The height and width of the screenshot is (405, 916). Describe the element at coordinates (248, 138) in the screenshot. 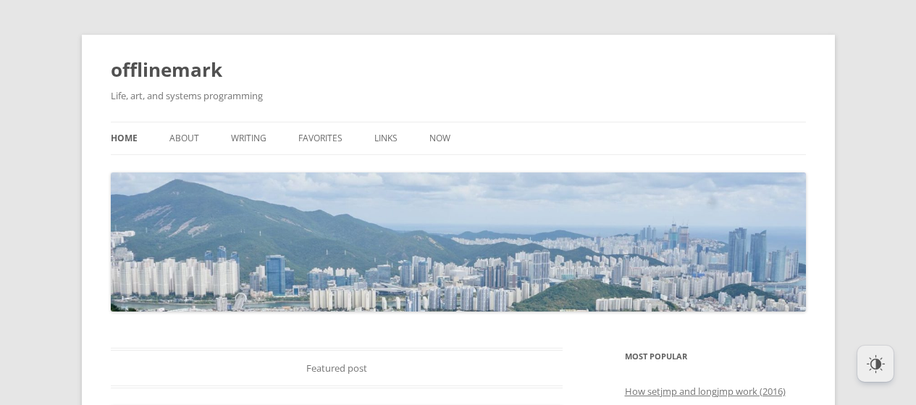

I see `a: Writing` at that location.